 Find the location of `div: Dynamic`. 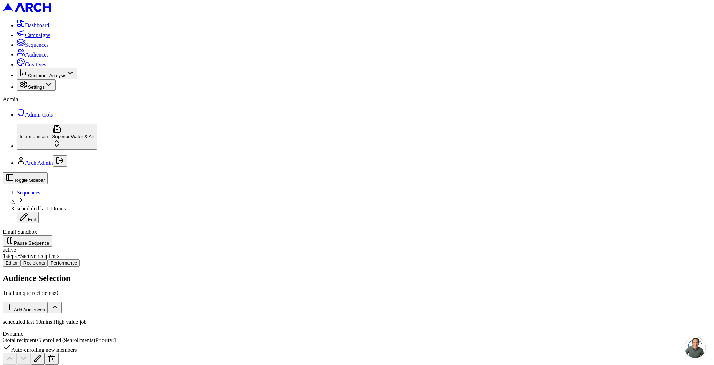

div: Dynamic is located at coordinates (357, 334).